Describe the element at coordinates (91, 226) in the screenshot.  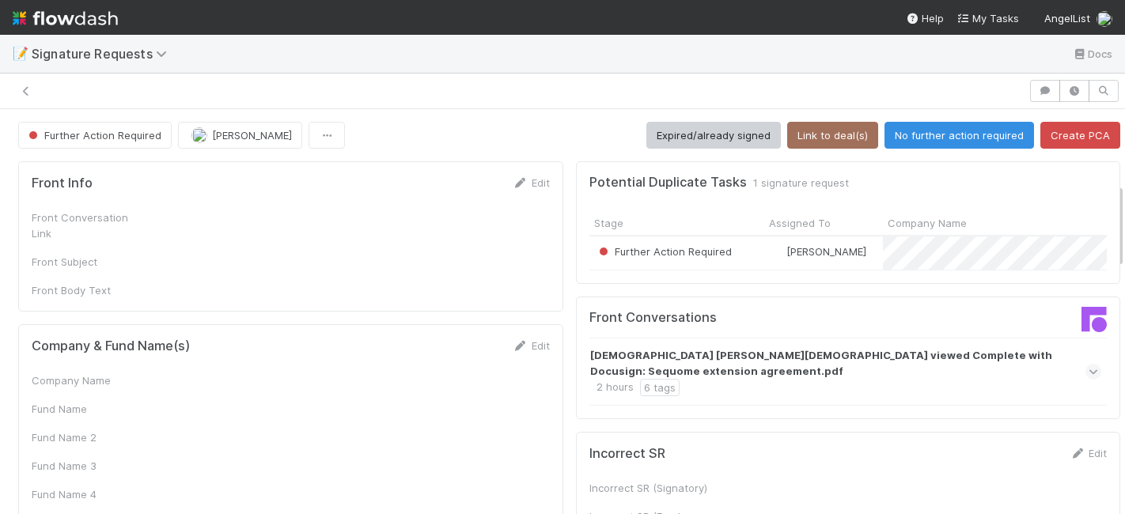
I see `div: Front Conversation Link` at that location.